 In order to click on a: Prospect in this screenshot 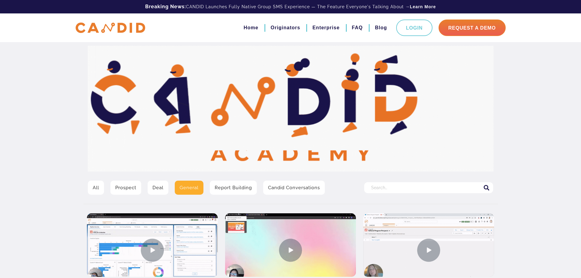, I will do `click(126, 188)`.